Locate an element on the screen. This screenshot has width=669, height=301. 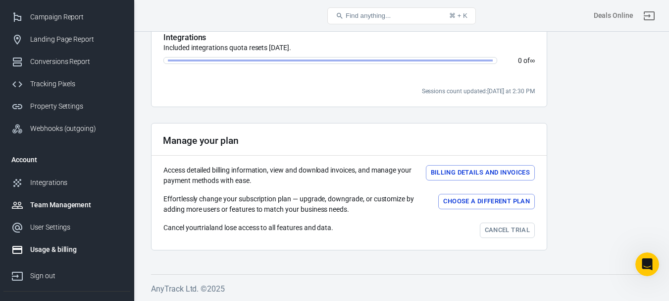
button: Gif picker is located at coordinates (35, 214).